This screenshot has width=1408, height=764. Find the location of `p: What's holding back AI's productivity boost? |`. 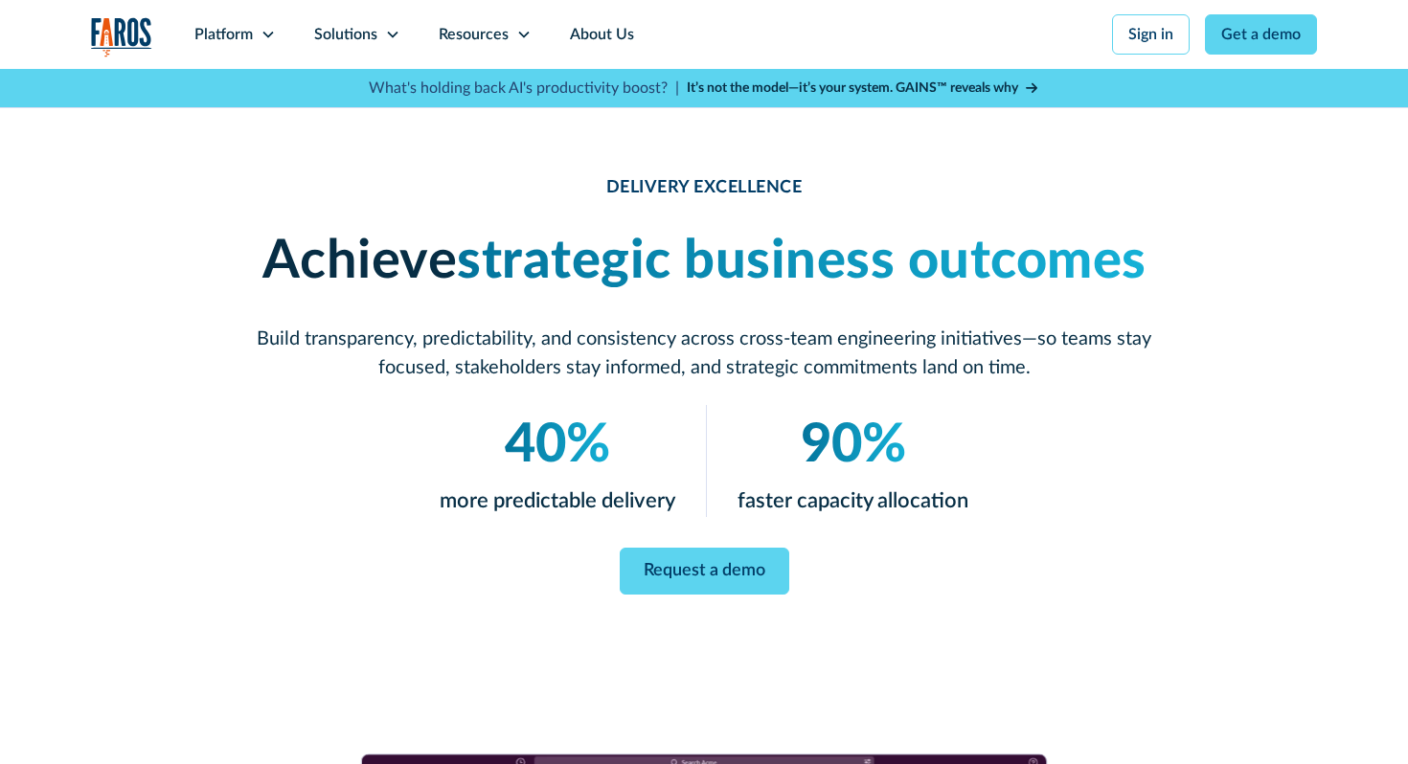

p: What's holding back AI's productivity boost? | is located at coordinates (524, 88).